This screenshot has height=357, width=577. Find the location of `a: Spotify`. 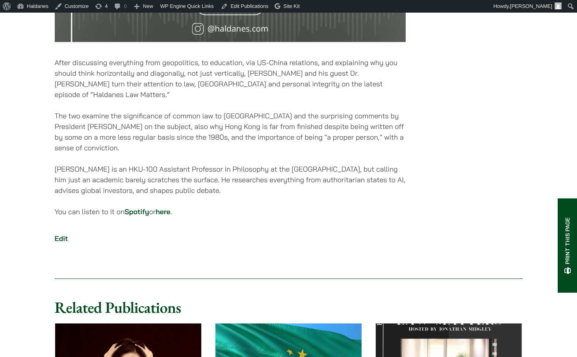

a: Spotify is located at coordinates (137, 211).